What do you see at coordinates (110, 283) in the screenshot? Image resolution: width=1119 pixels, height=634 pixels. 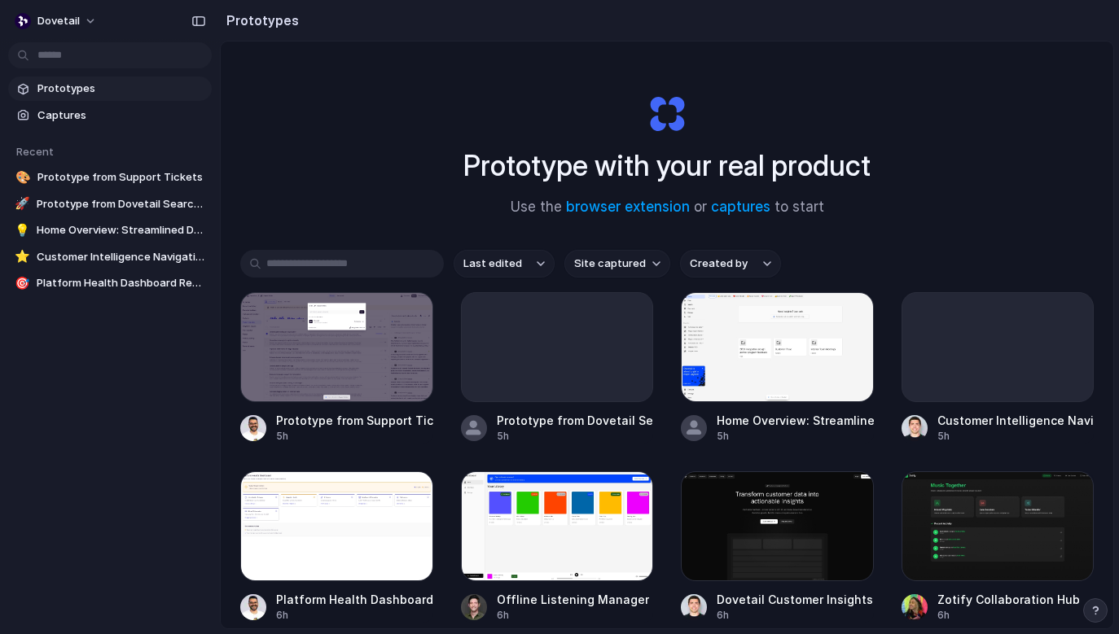 I see `a: 🎯Platform Health Dashboard Redesign` at bounding box center [110, 283].